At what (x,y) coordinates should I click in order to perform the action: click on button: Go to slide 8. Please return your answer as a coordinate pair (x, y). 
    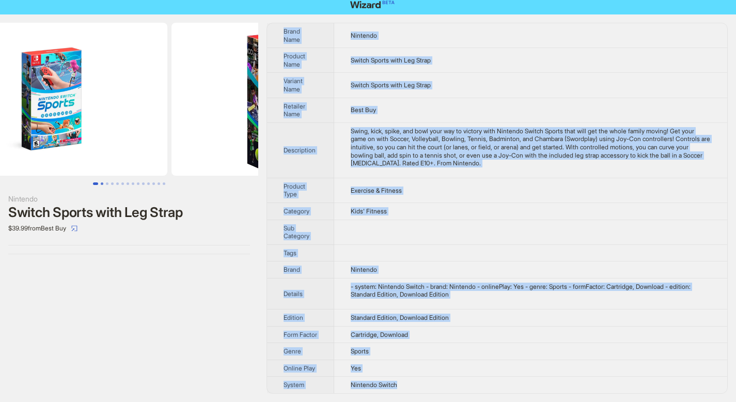
    Looking at the image, I should click on (133, 183).